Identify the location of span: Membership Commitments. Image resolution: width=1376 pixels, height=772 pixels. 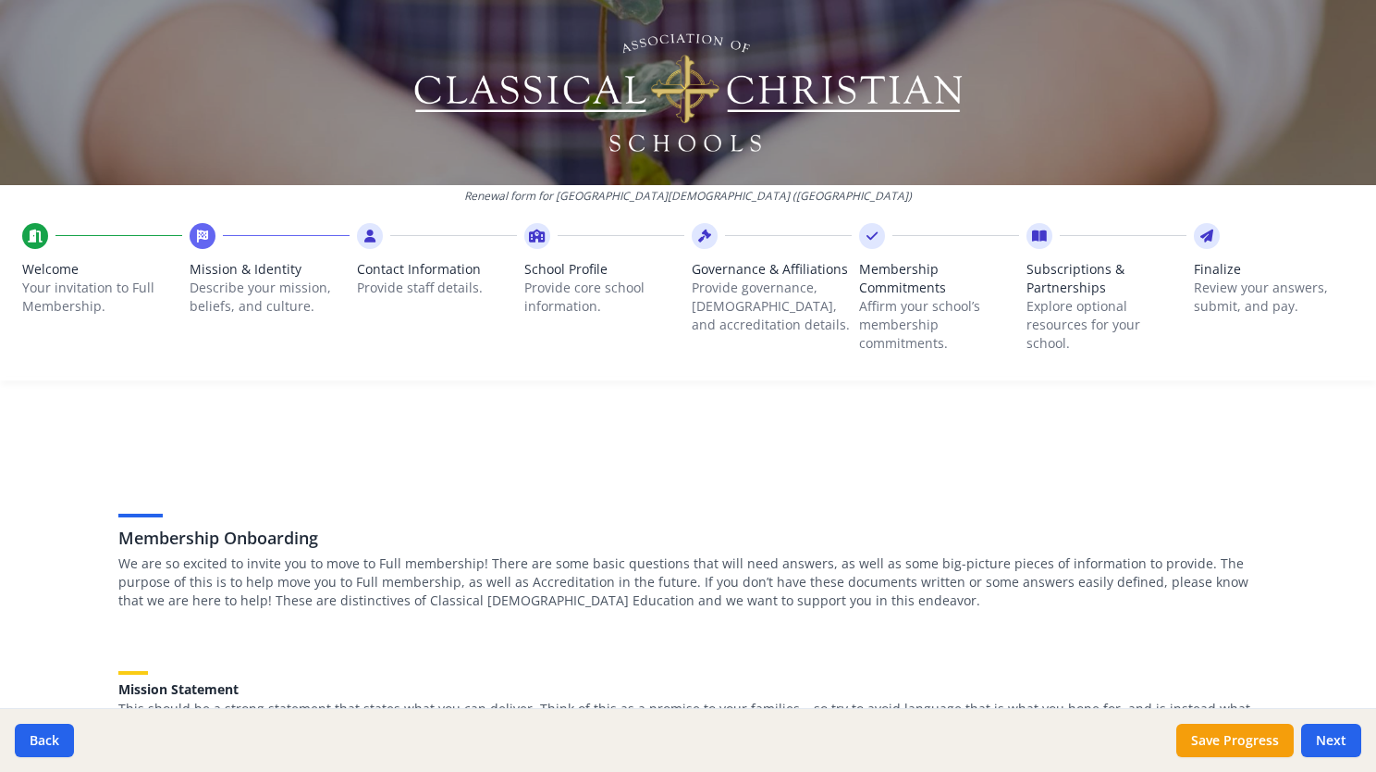
(939, 278).